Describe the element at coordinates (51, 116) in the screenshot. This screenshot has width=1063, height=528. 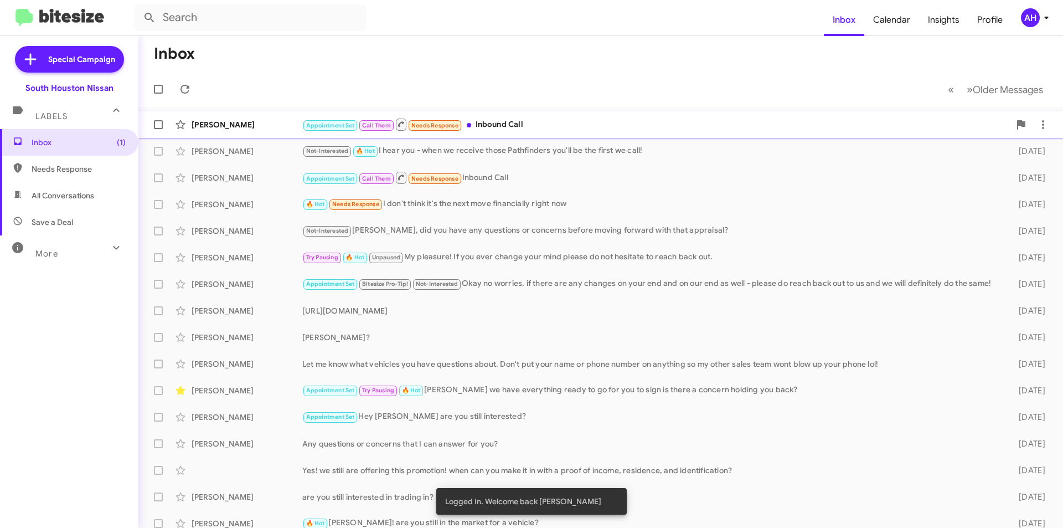
I see `span: Labels` at that location.